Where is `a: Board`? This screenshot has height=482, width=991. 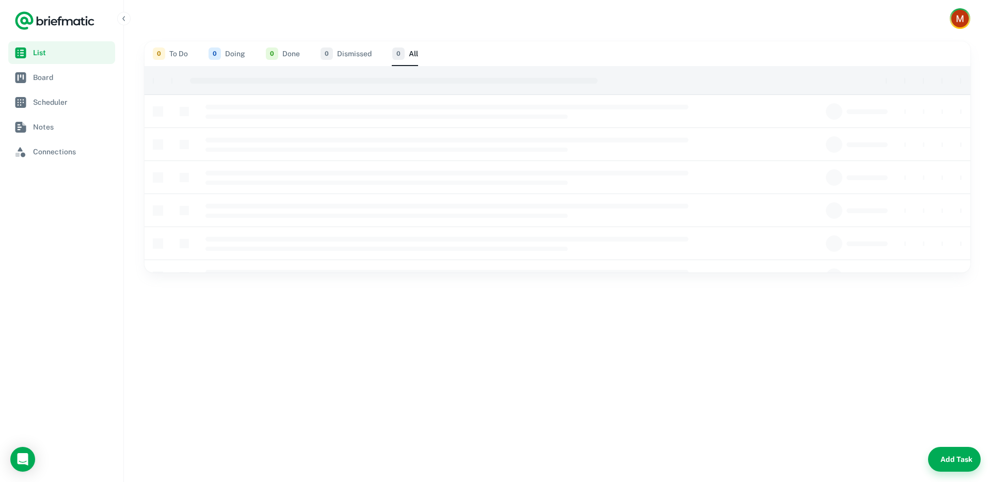
a: Board is located at coordinates (61, 77).